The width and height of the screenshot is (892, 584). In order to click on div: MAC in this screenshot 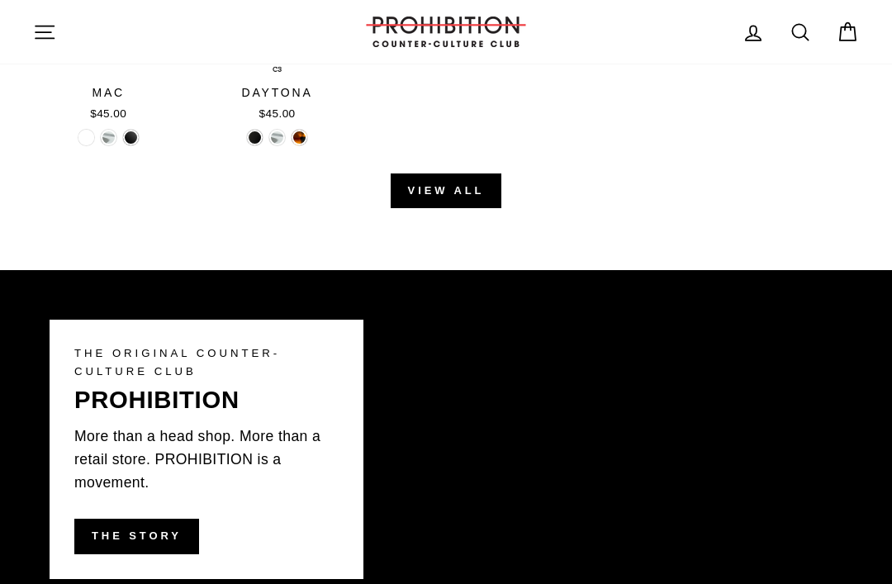, I will do `click(108, 92)`.